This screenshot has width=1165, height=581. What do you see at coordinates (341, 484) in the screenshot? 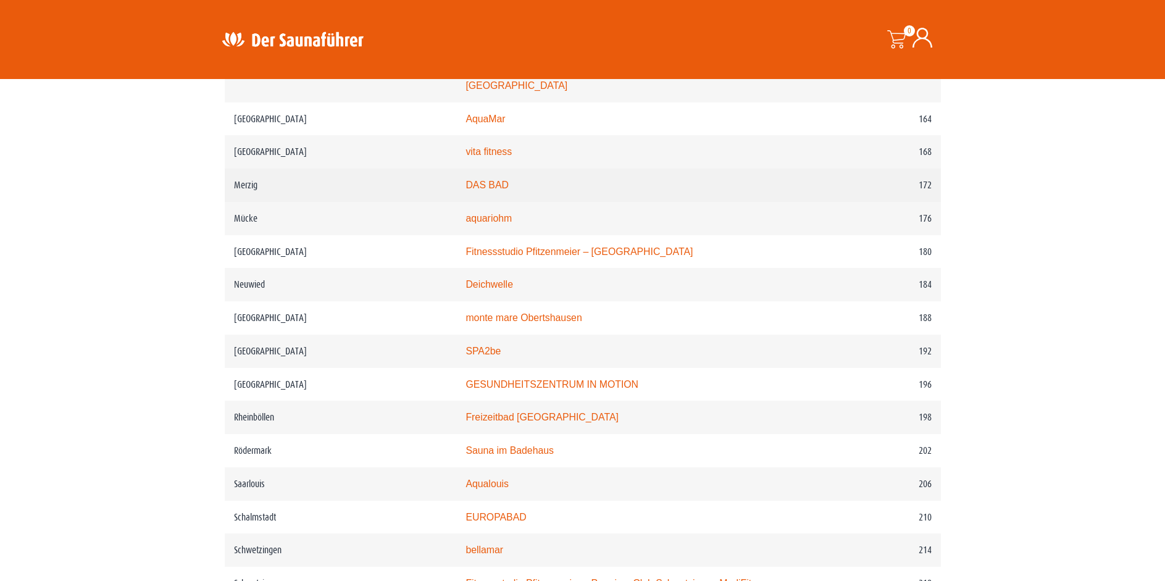
I see `td: Saarlouis` at bounding box center [341, 484].